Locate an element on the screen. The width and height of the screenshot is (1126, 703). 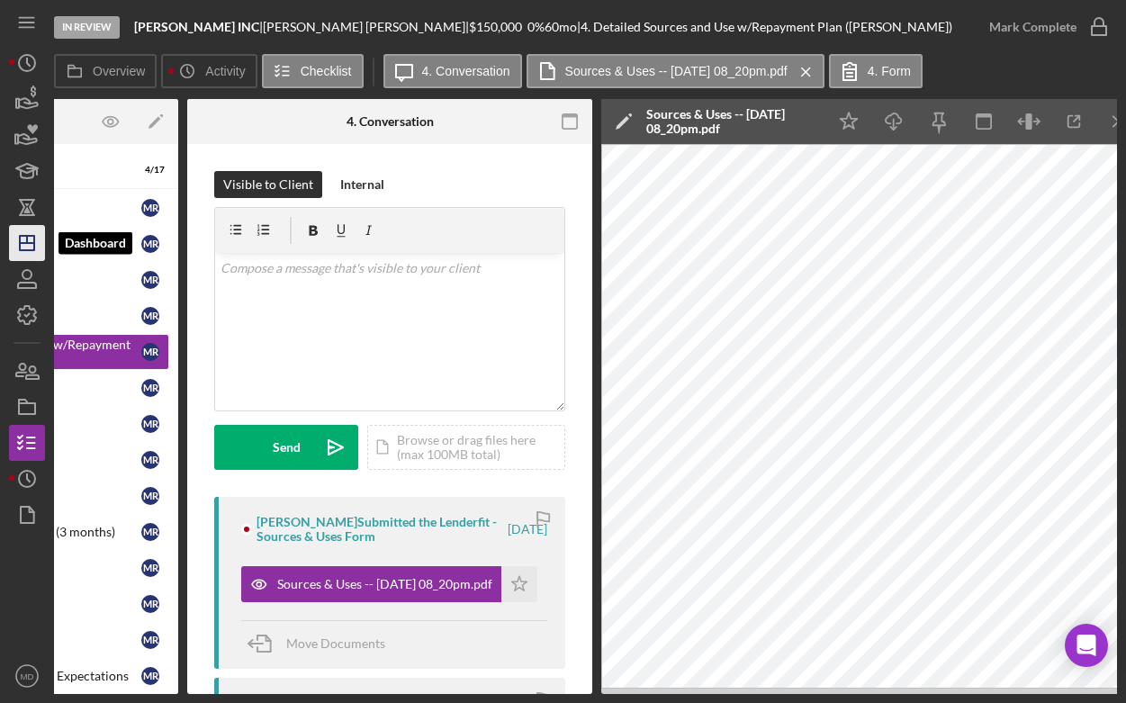
label: 4. Form is located at coordinates (889, 71).